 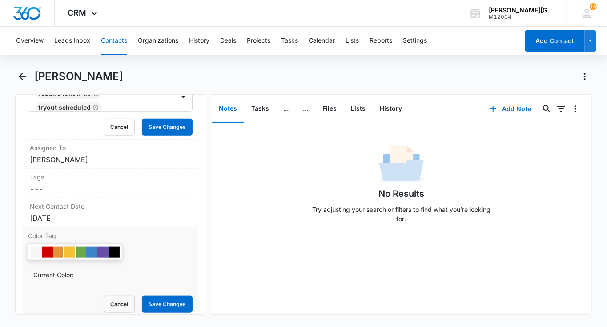 I want to click on label: Next Contact Date, so click(x=110, y=206).